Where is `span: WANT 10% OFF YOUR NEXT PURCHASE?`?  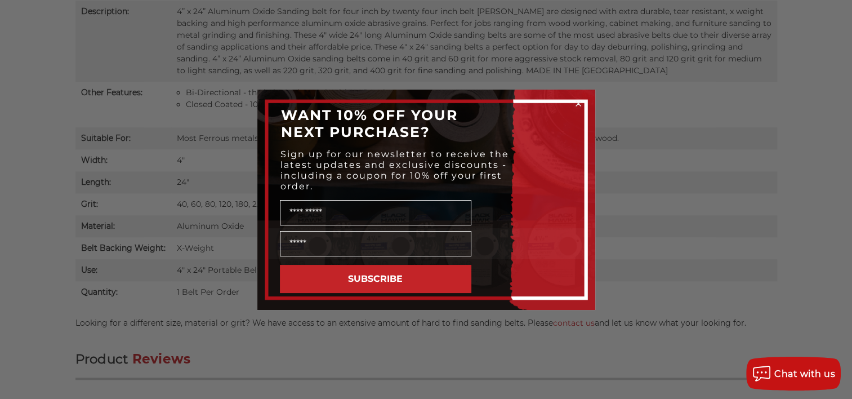 span: WANT 10% OFF YOUR NEXT PURCHASE? is located at coordinates (370, 123).